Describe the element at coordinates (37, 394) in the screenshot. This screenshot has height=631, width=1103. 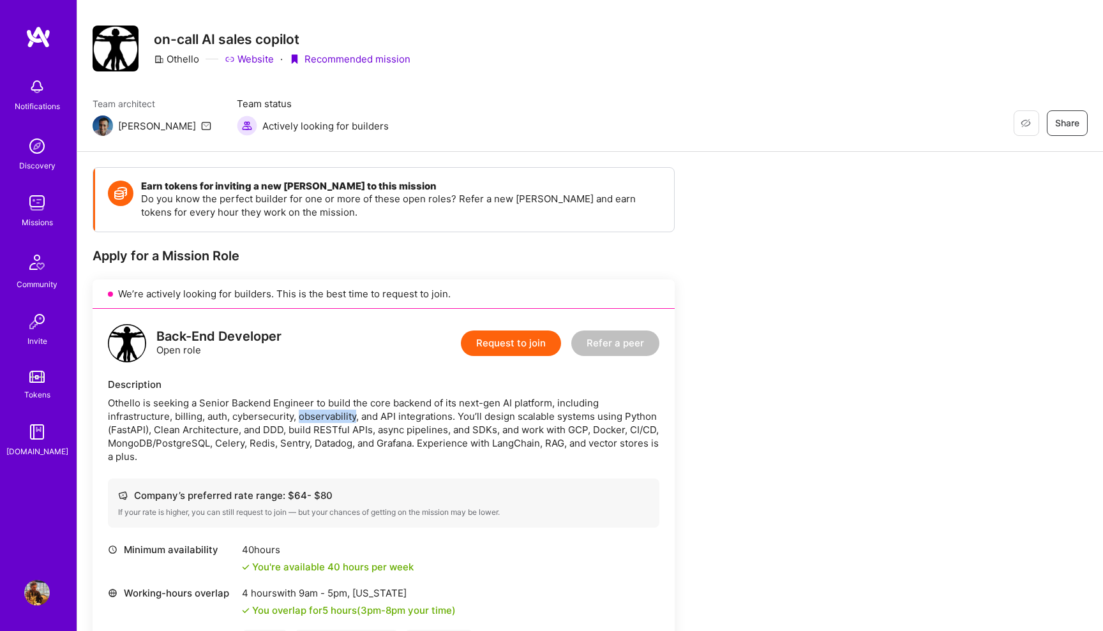
I see `div: Tokens` at that location.